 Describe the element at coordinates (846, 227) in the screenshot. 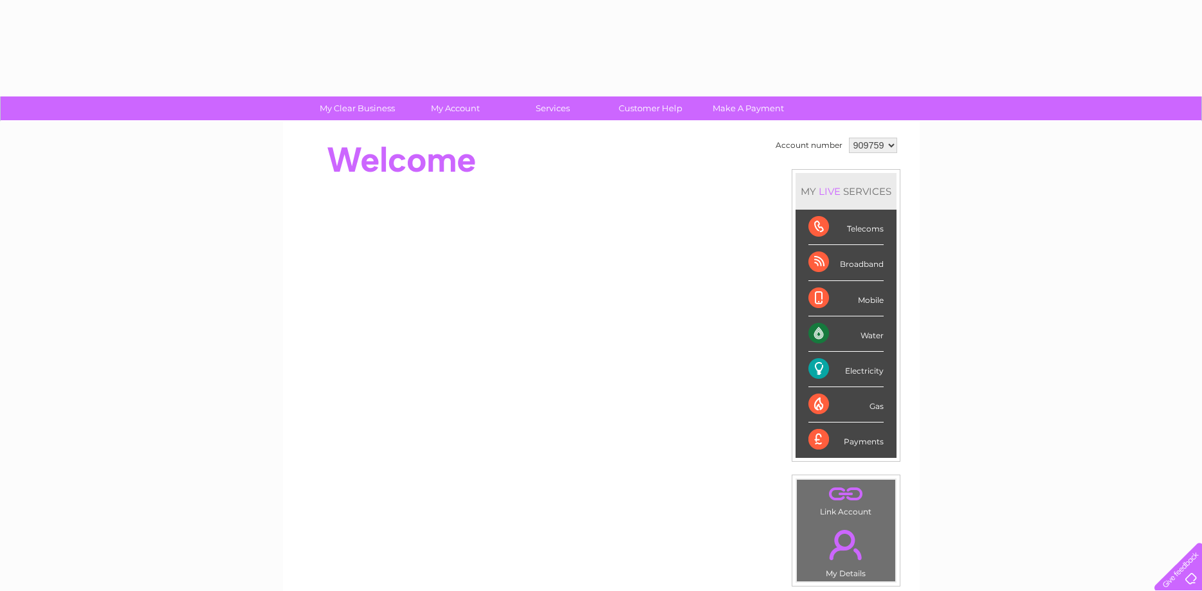

I see `div: Telecoms` at that location.